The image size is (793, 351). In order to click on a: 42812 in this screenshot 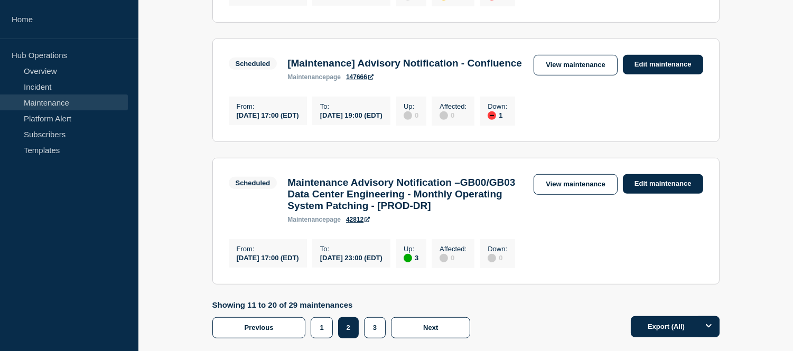, I will do `click(358, 220)`.